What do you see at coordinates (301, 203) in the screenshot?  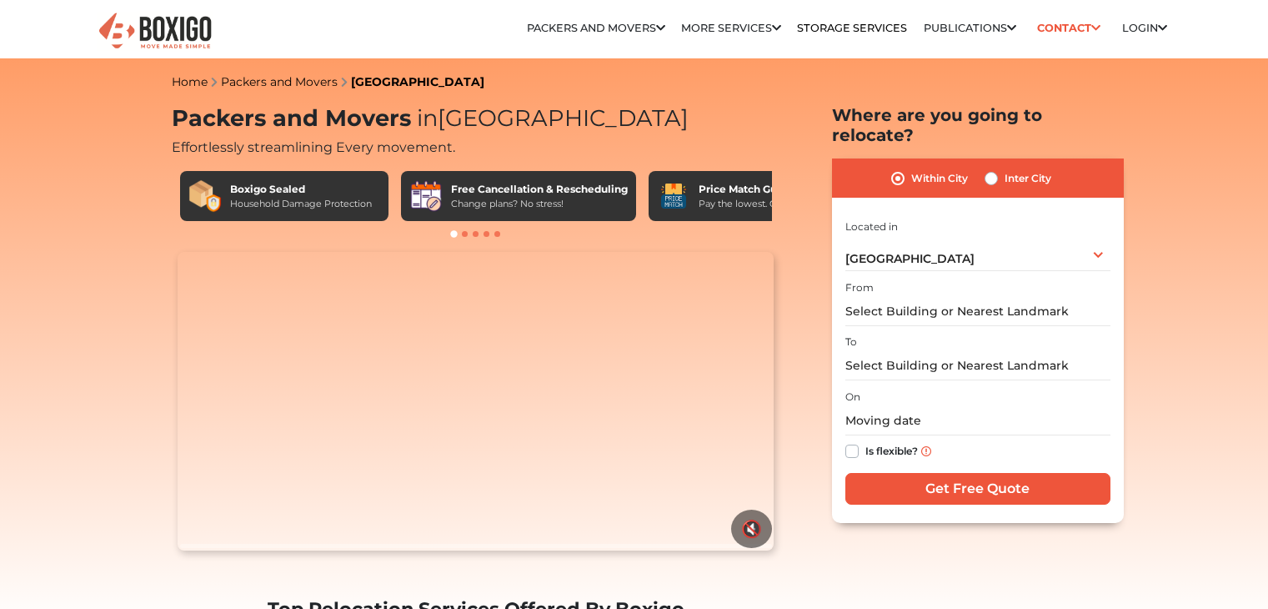 I see `div: Household Damage Protection` at bounding box center [301, 203].